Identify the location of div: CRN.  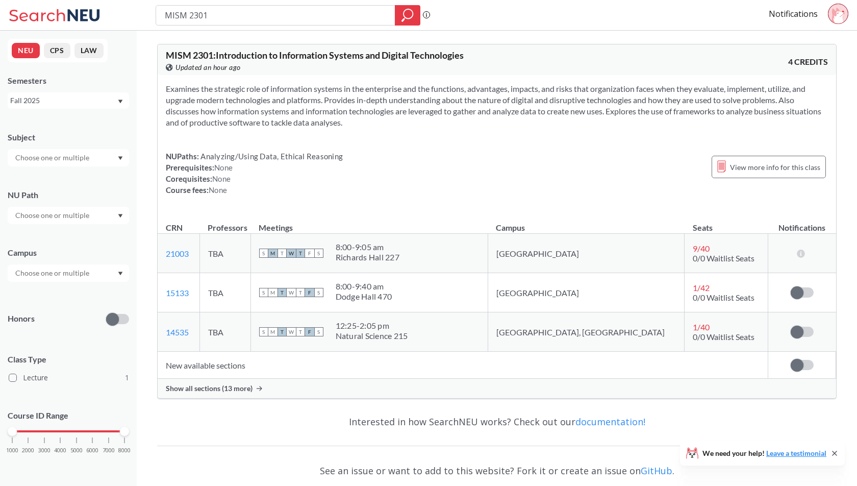
(174, 228).